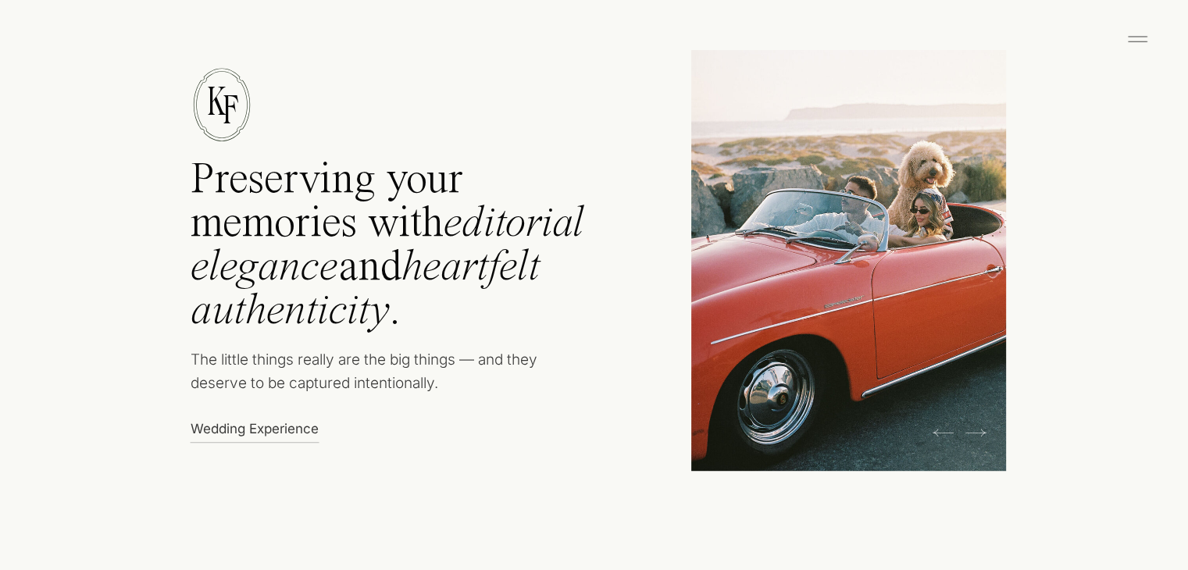 The width and height of the screenshot is (1188, 570). Describe the element at coordinates (259, 427) in the screenshot. I see `p: Wedding Experience` at that location.